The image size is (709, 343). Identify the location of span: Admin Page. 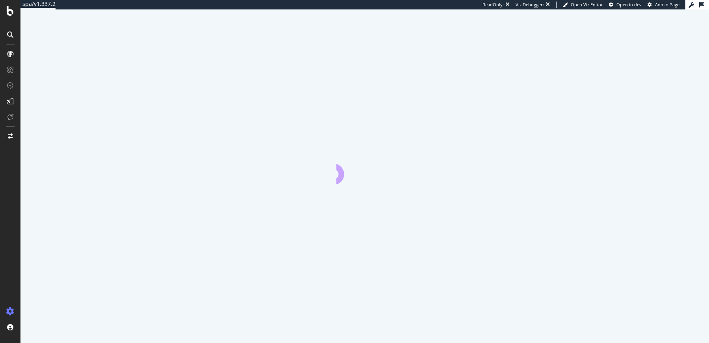
(667, 4).